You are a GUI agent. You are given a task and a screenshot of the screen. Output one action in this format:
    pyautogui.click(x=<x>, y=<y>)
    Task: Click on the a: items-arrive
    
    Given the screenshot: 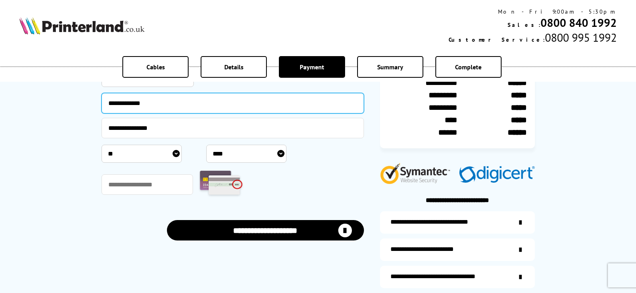 What is the action you would take?
    pyautogui.click(x=458, y=250)
    